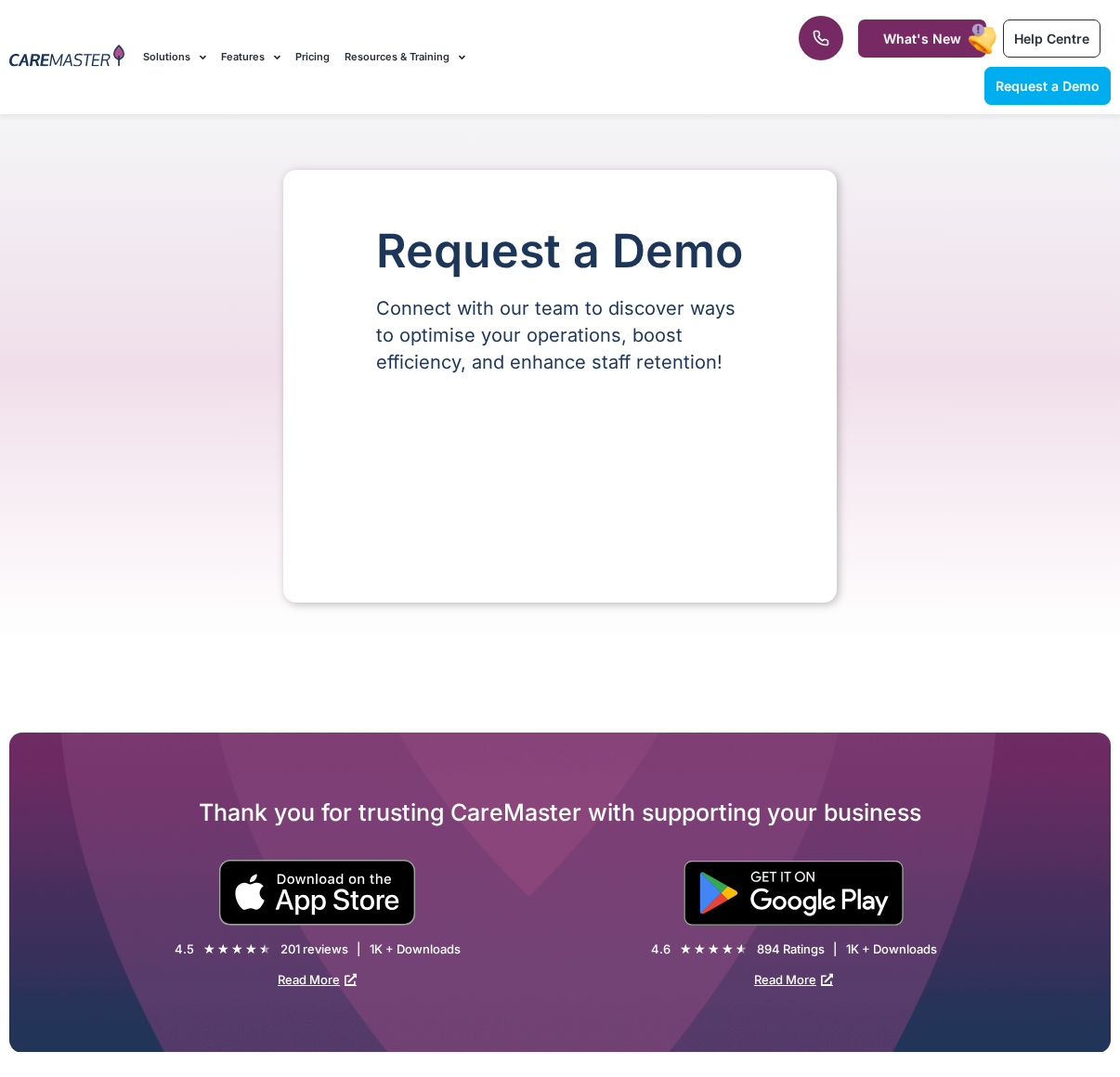 The width and height of the screenshot is (1120, 1077). What do you see at coordinates (429, 57) in the screenshot?
I see `nav: Menu` at bounding box center [429, 57].